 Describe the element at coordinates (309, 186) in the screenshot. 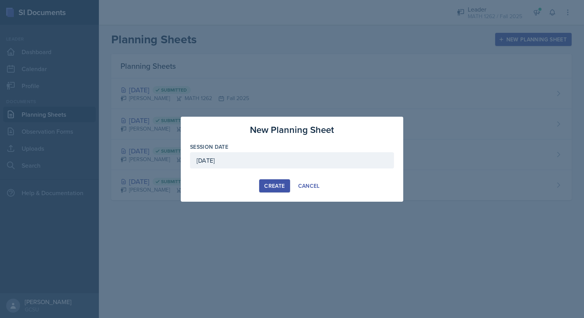

I see `button: Cancel` at that location.